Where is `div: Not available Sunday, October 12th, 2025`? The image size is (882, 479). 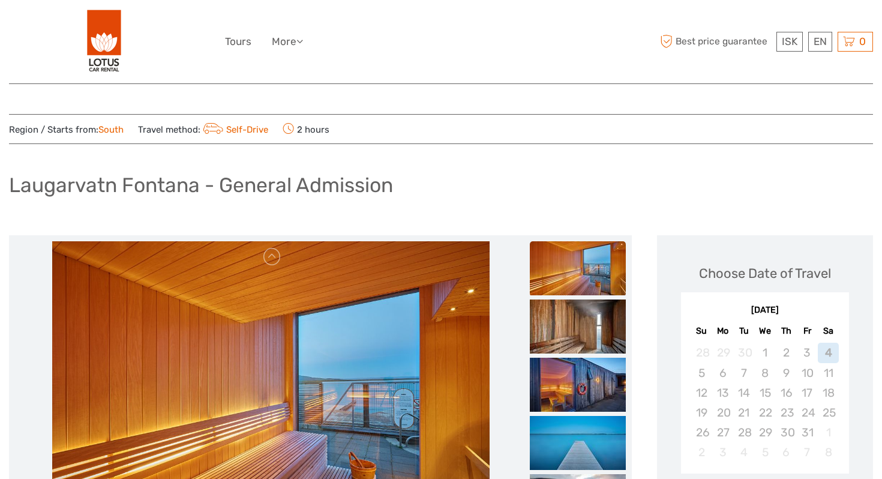 div: Not available Sunday, October 12th, 2025 is located at coordinates (701, 392).